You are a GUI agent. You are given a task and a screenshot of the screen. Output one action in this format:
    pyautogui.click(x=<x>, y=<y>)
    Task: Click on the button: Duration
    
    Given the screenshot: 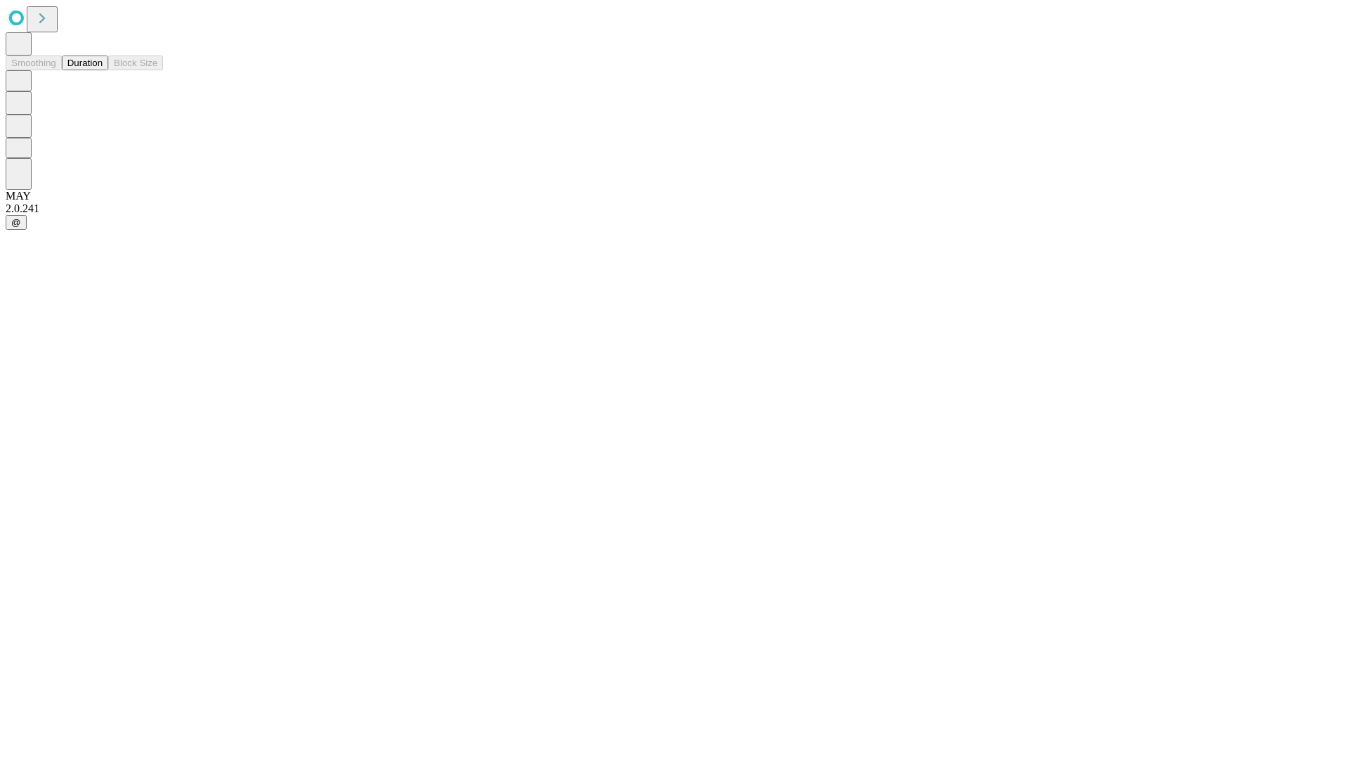 What is the action you would take?
    pyautogui.click(x=85, y=63)
    